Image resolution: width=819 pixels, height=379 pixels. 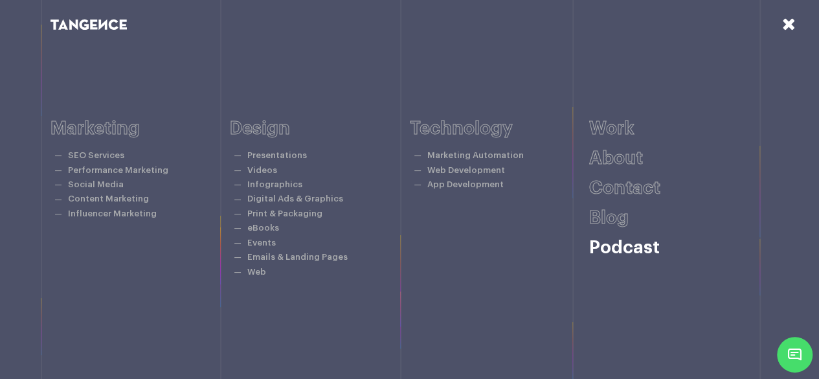 What do you see at coordinates (274, 184) in the screenshot?
I see `a: Infographics` at bounding box center [274, 184].